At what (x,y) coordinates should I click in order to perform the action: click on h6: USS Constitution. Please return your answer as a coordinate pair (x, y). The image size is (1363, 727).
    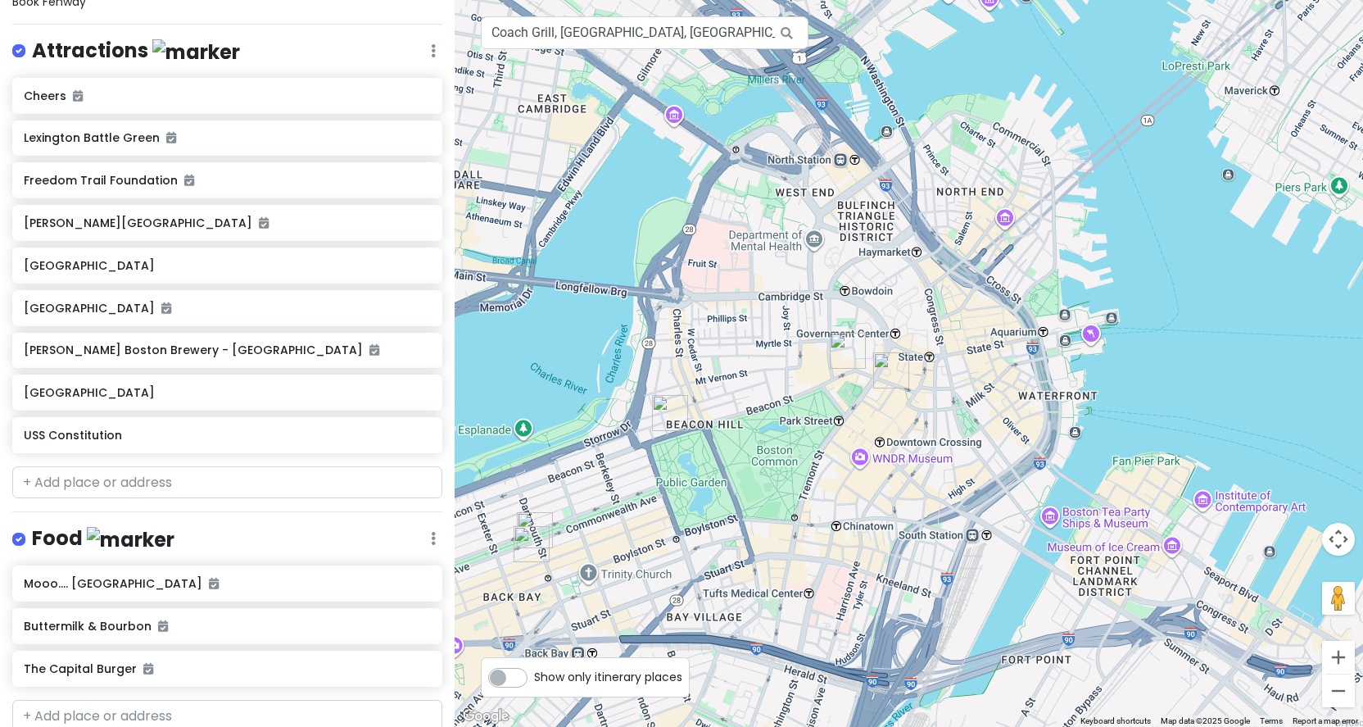
    Looking at the image, I should click on (227, 435).